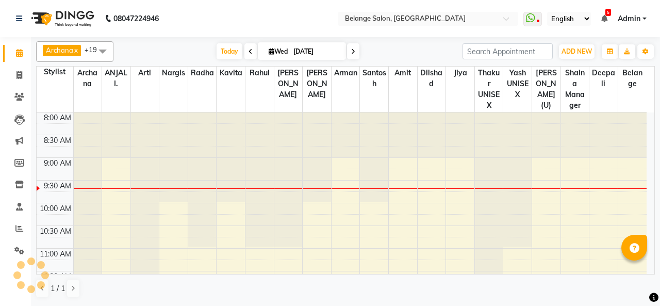 This screenshot has height=306, width=660. What do you see at coordinates (57, 140) in the screenshot?
I see `div: 8:30 AM` at bounding box center [57, 140].